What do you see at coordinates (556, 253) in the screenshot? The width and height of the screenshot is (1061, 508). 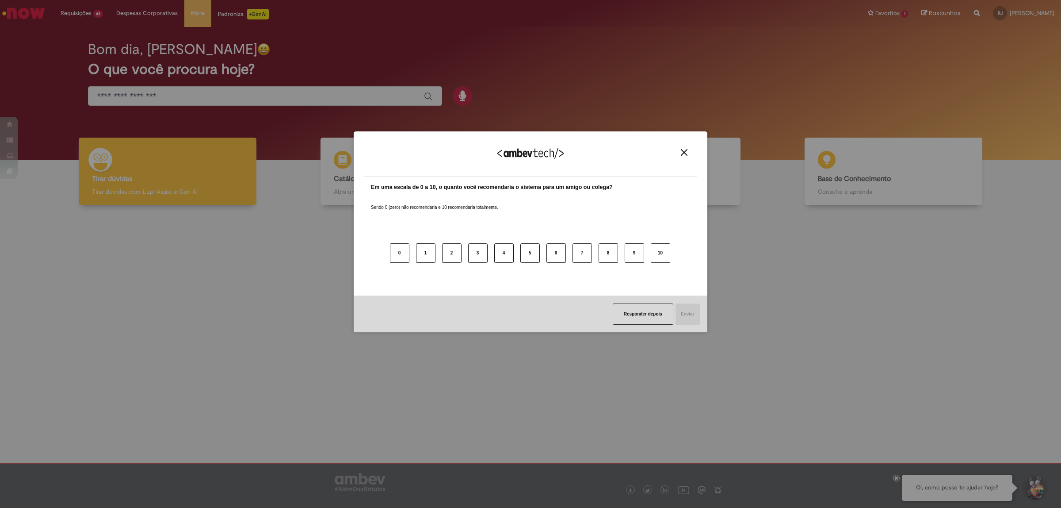 I see `button: 6` at bounding box center [556, 253].